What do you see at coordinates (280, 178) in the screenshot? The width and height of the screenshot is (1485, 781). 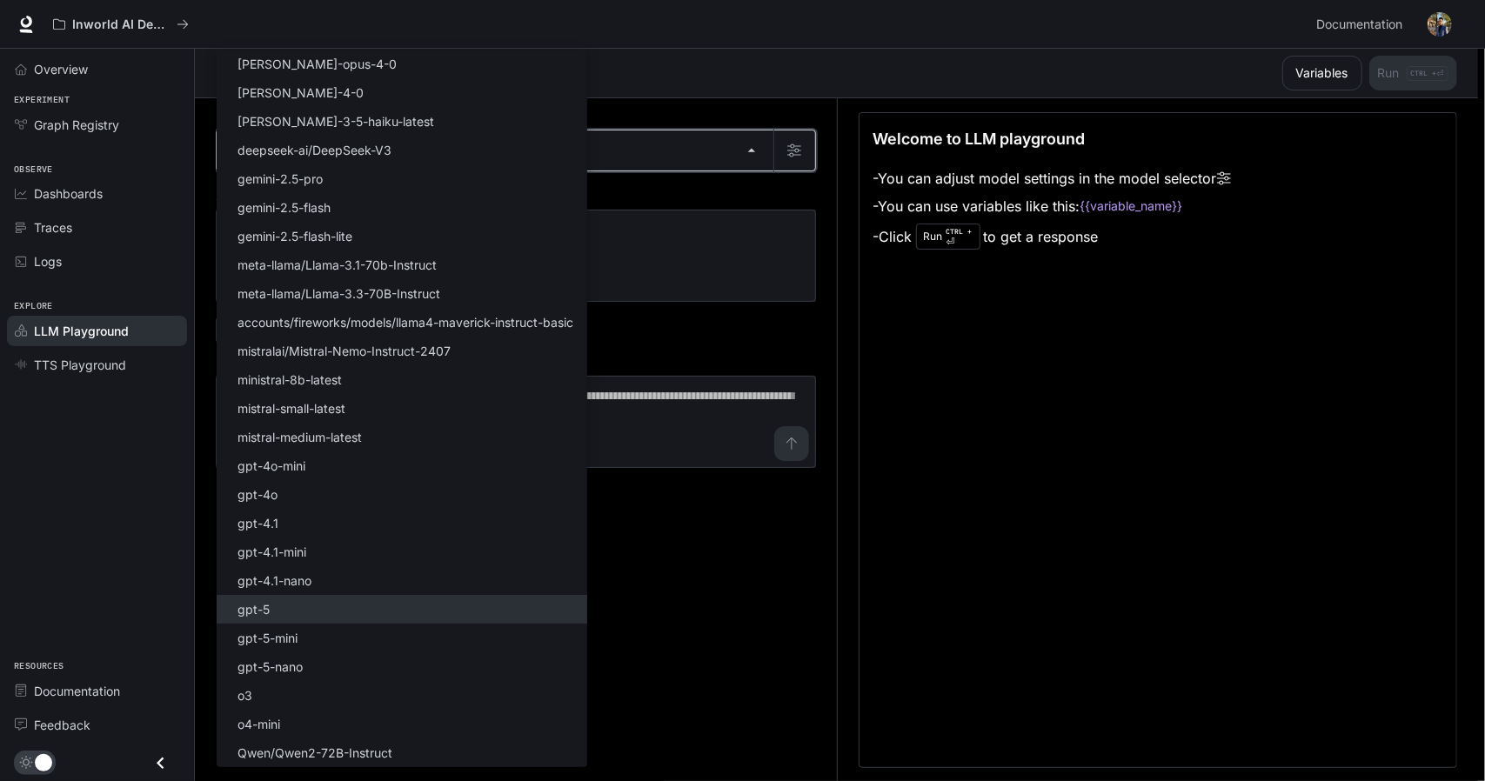 I see `p: gemini-2.5-pro` at bounding box center [280, 178].